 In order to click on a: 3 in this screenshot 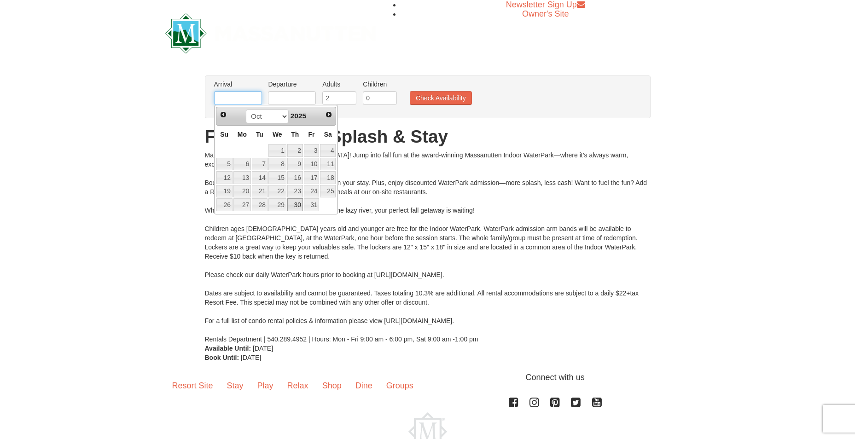, I will do `click(312, 151)`.